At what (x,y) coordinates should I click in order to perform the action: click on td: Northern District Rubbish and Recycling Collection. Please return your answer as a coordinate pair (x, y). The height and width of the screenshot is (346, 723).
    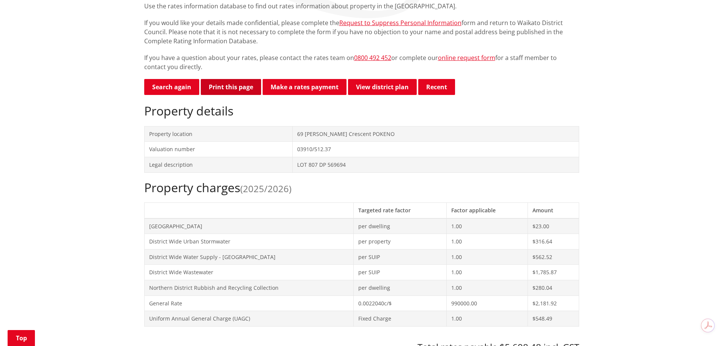
    Looking at the image, I should click on (249, 287).